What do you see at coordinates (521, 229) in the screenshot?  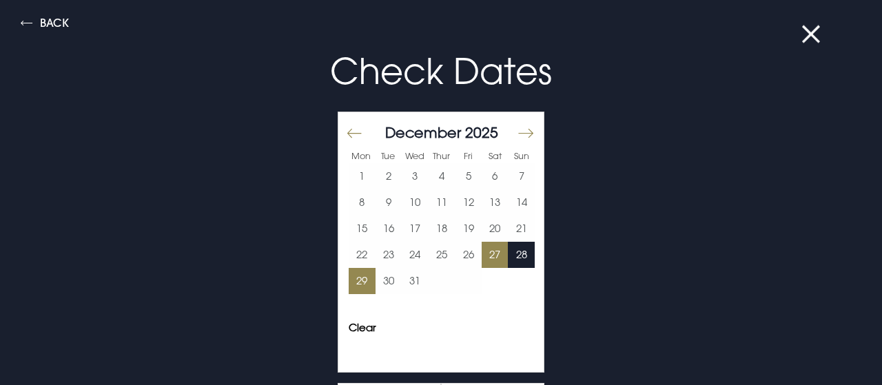 I see `td: Choose Sunday, December 21, 2025 as your end date.` at bounding box center [521, 229].